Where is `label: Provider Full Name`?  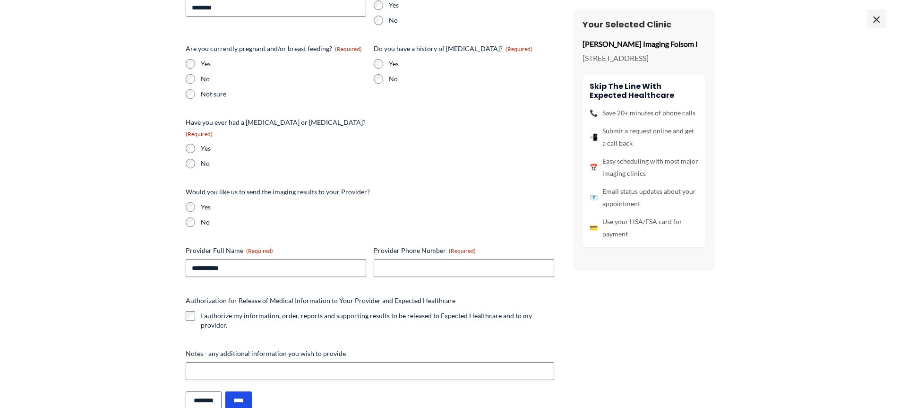 label: Provider Full Name is located at coordinates (276, 251).